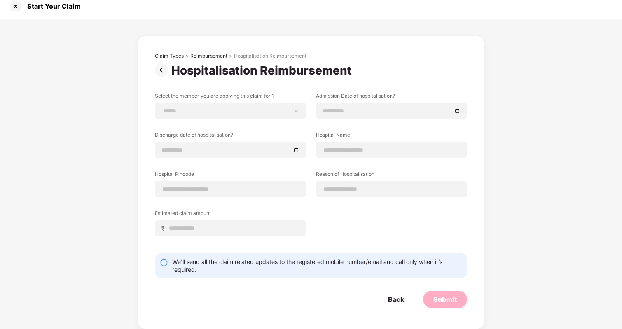 The width and height of the screenshot is (622, 329). Describe the element at coordinates (391, 97) in the screenshot. I see `label: Admission Date of hospitalisation?` at that location.